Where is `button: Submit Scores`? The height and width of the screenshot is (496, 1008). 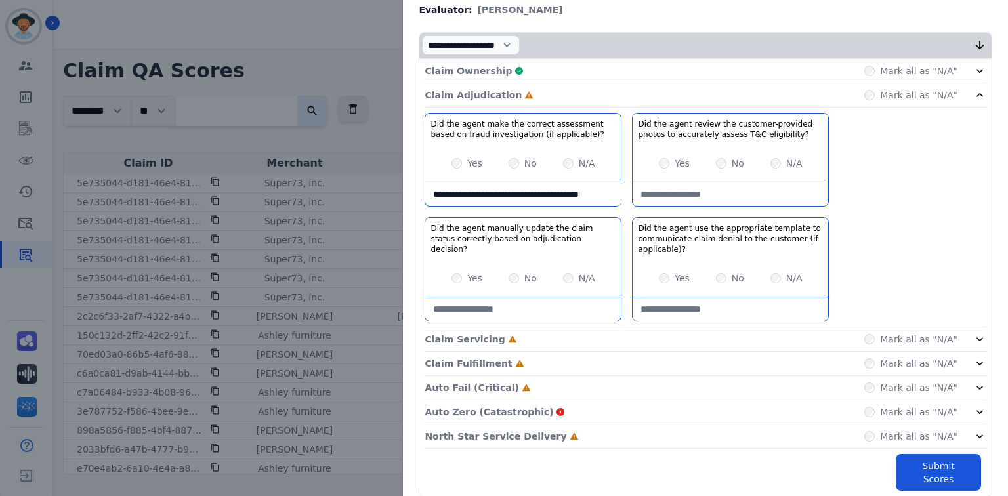 button: Submit Scores is located at coordinates (938, 472).